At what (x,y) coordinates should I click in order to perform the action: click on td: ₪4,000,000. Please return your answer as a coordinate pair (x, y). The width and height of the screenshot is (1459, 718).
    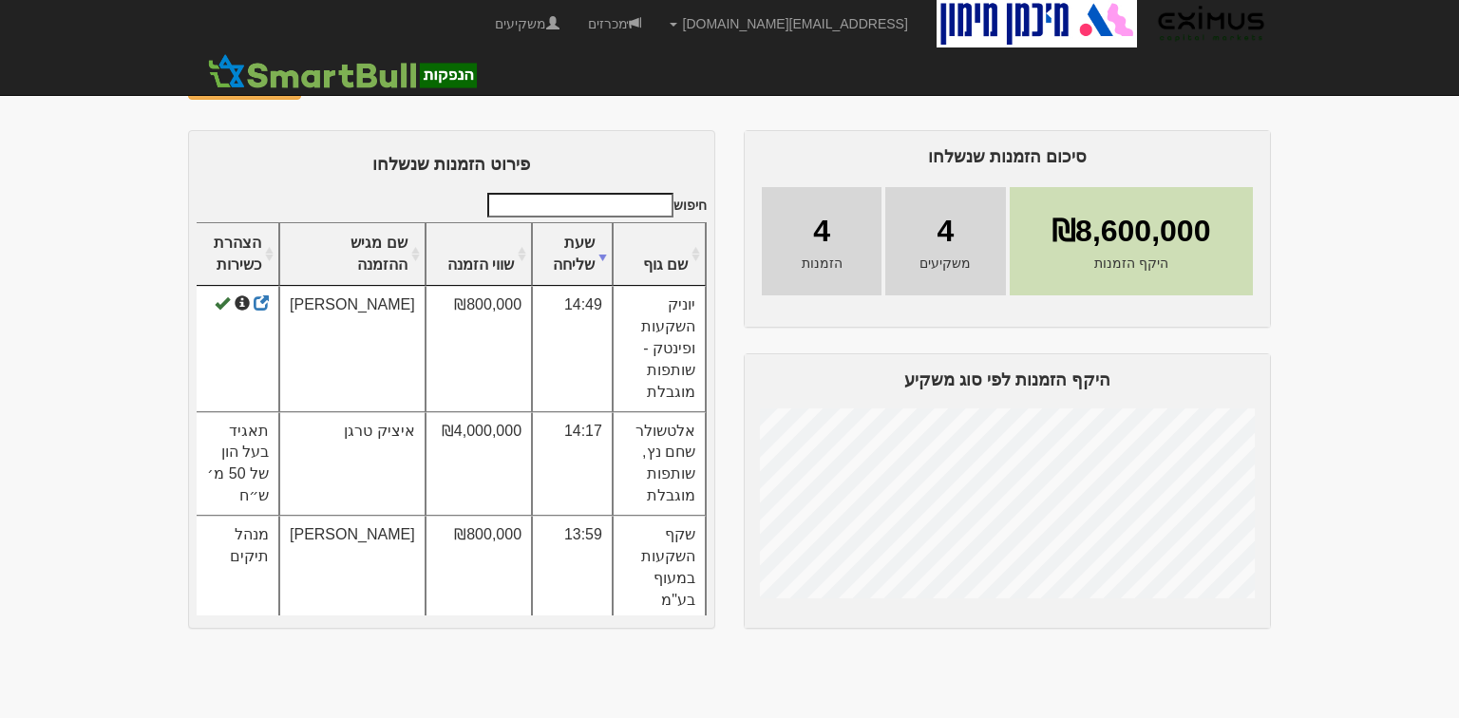
    Looking at the image, I should click on (479, 464).